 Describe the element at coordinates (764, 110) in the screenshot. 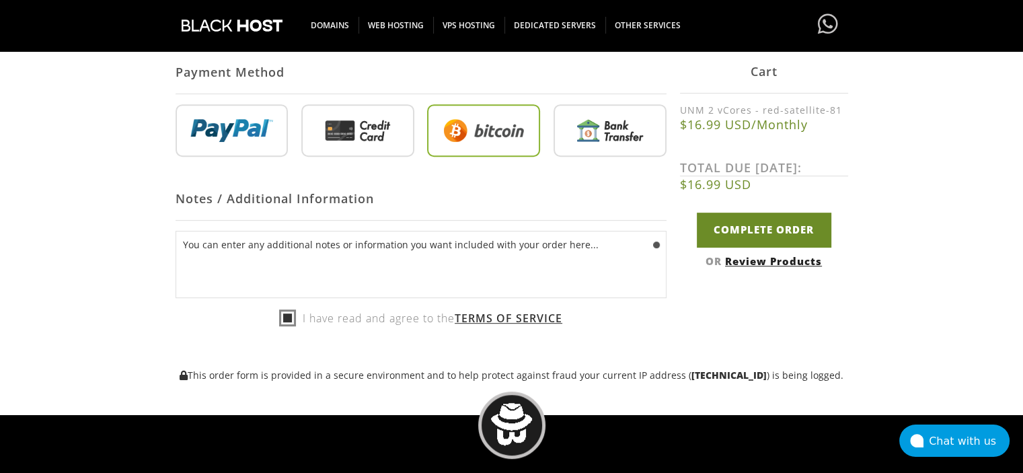

I see `label: UNM 2 vCores - red-satellite-81` at that location.